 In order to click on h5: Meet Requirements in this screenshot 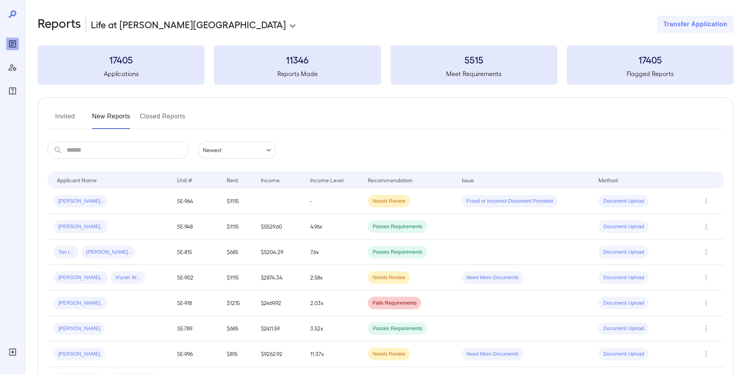, I will do `click(474, 74)`.